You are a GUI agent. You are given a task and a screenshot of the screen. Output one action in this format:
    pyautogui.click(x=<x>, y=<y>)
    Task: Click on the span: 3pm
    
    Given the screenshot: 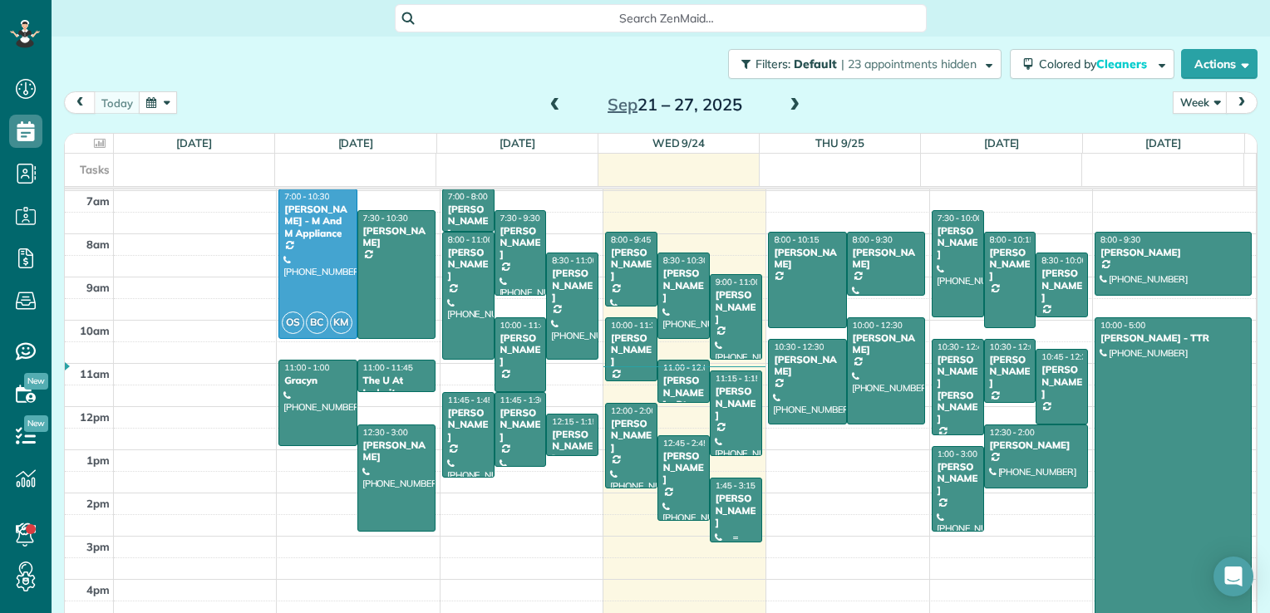 What is the action you would take?
    pyautogui.click(x=98, y=547)
    